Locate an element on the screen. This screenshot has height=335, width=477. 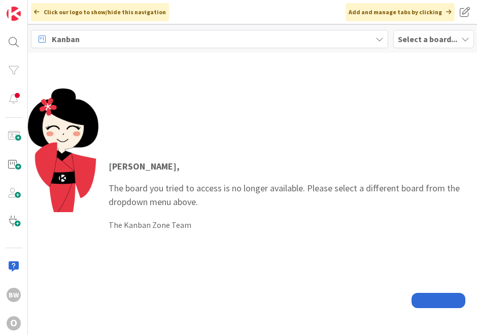
span: Kanban is located at coordinates (65, 39).